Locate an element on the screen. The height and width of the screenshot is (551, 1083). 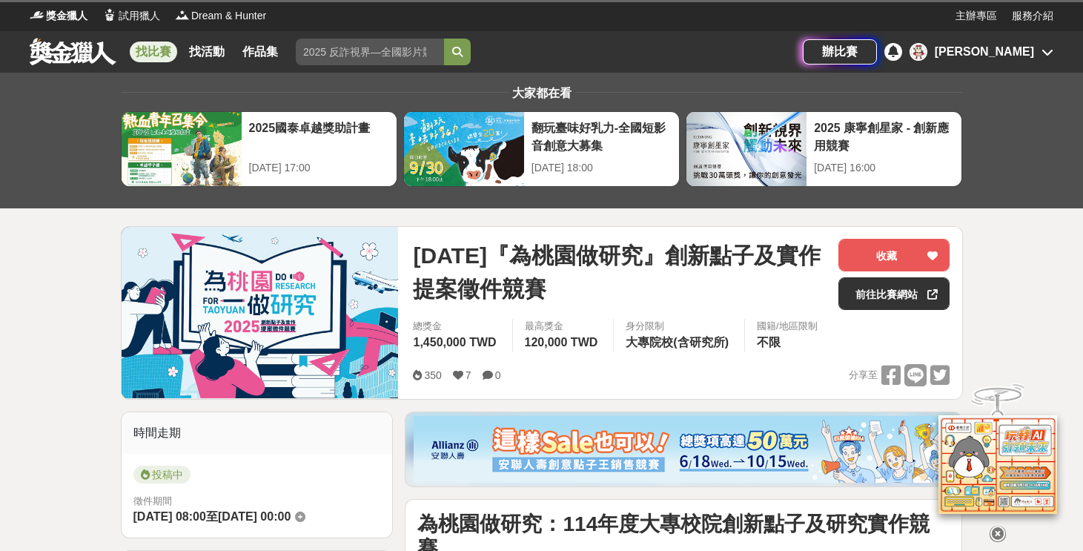
img: Avatar is located at coordinates (919, 52).